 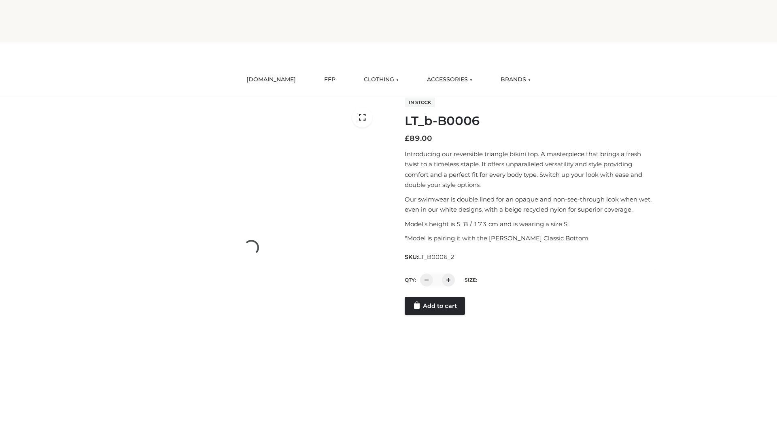 What do you see at coordinates (531, 121) in the screenshot?
I see `h1: LT_b-B0006` at bounding box center [531, 121].